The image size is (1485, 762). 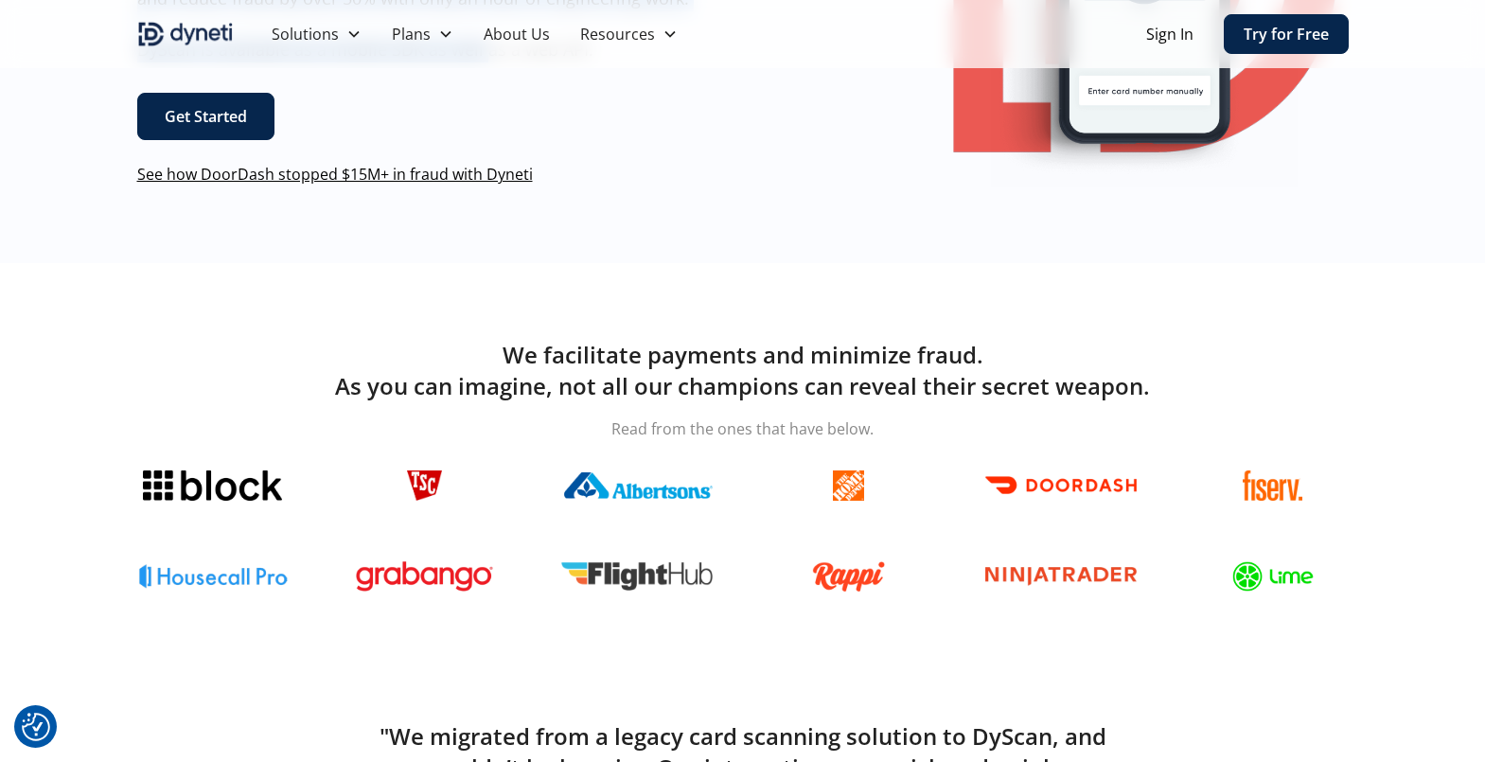 What do you see at coordinates (36, 727) in the screenshot?
I see `button: Consent Preferences` at bounding box center [36, 727].